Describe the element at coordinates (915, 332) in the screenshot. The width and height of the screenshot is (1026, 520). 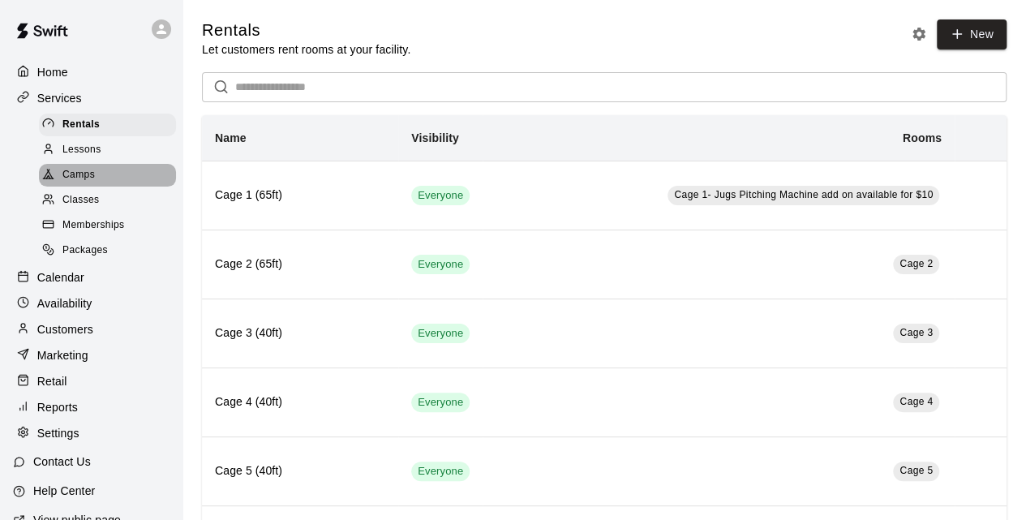
I see `span: Cage 3` at that location.